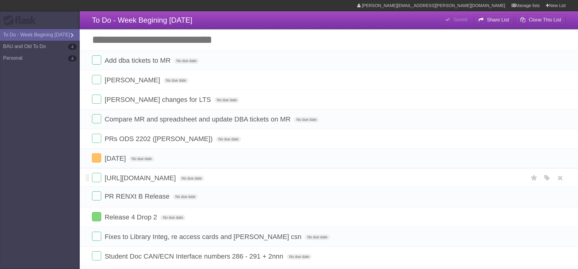 The width and height of the screenshot is (578, 269). Describe the element at coordinates (131, 217) in the screenshot. I see `span: Release 4 Drop 2` at that location.